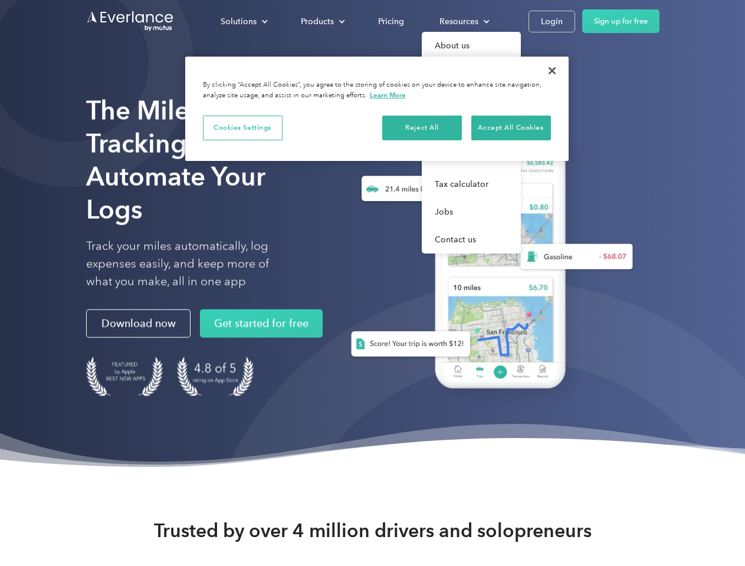  I want to click on div: Privacy, so click(377, 109).